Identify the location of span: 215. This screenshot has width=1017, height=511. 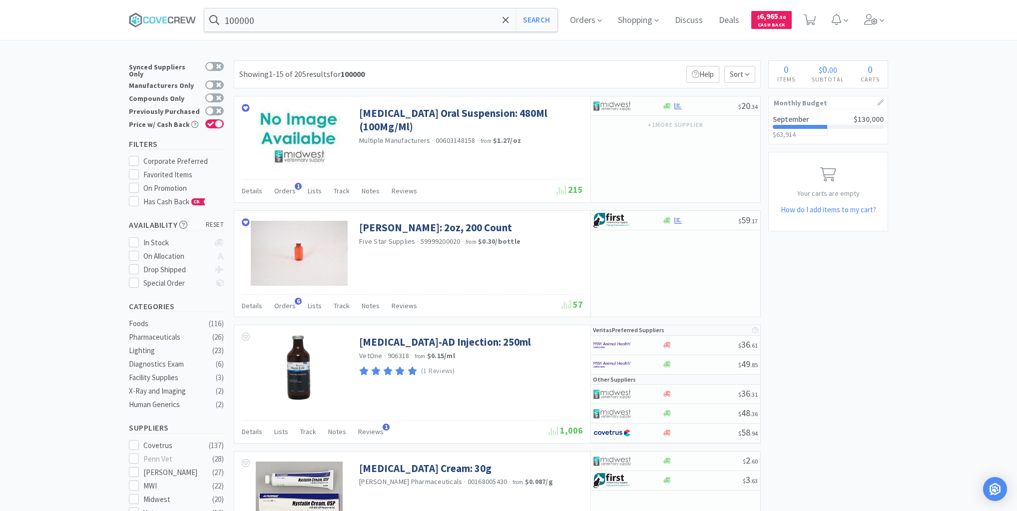
(570, 189).